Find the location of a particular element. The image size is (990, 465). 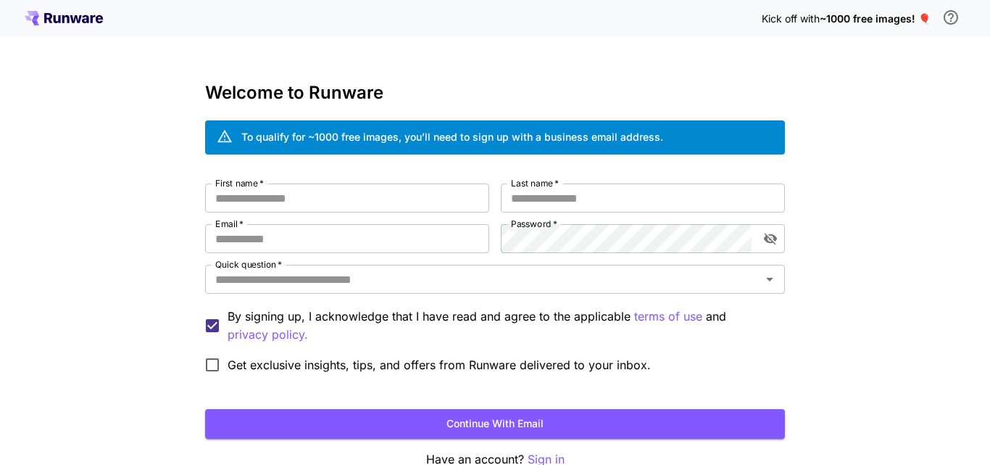

label: Quick question is located at coordinates (249, 264).